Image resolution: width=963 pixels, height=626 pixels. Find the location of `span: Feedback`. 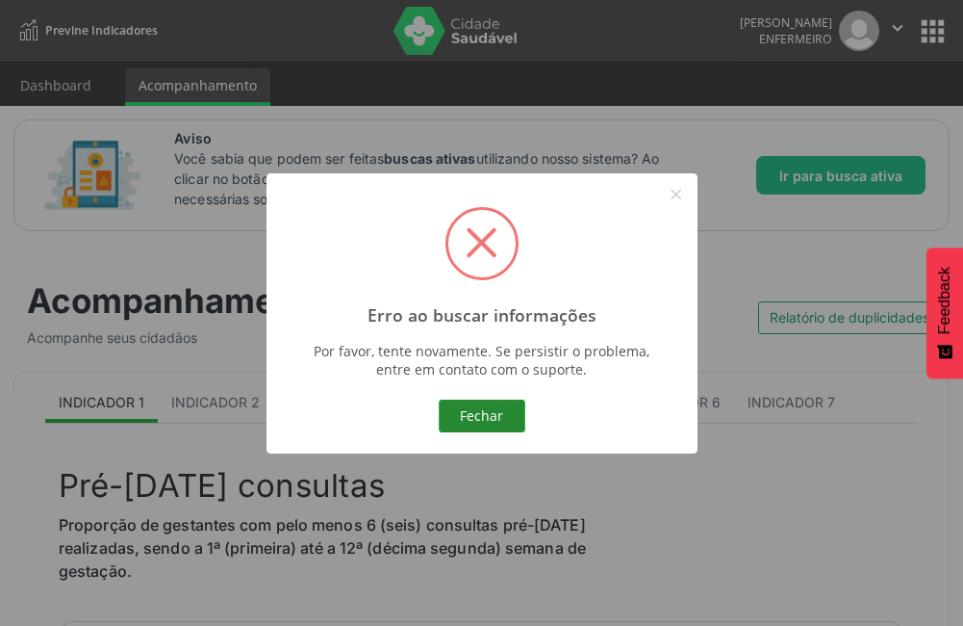

span: Feedback is located at coordinates (945, 300).